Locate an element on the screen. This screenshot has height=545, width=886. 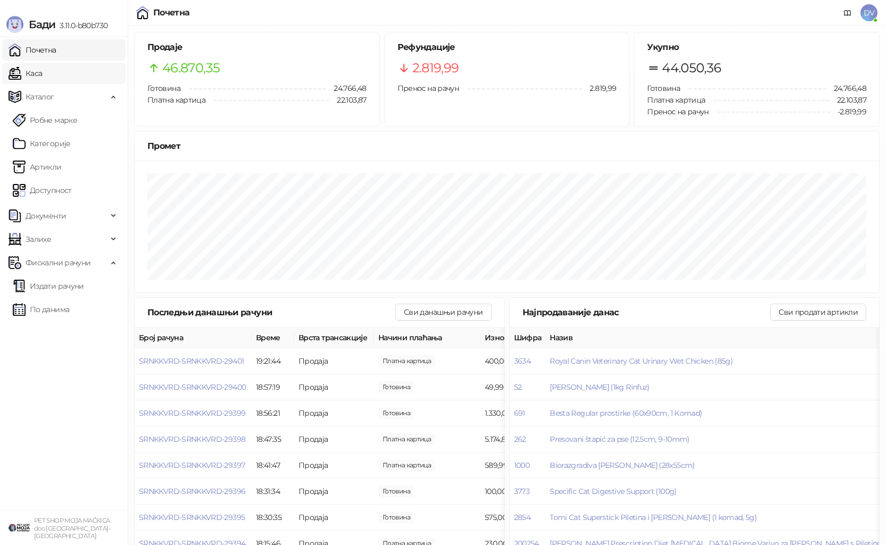
span: SRNKKVRD-SRNKKVRD-29401 is located at coordinates (191, 361).